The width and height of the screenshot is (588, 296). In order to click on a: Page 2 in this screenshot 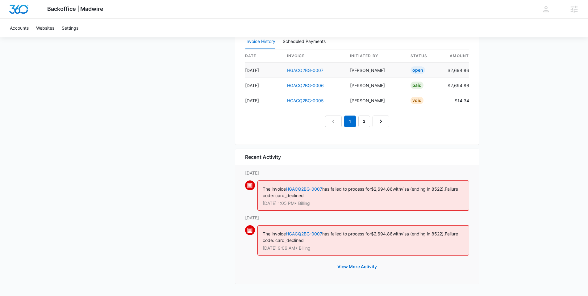, I will do `click(364, 121)`.